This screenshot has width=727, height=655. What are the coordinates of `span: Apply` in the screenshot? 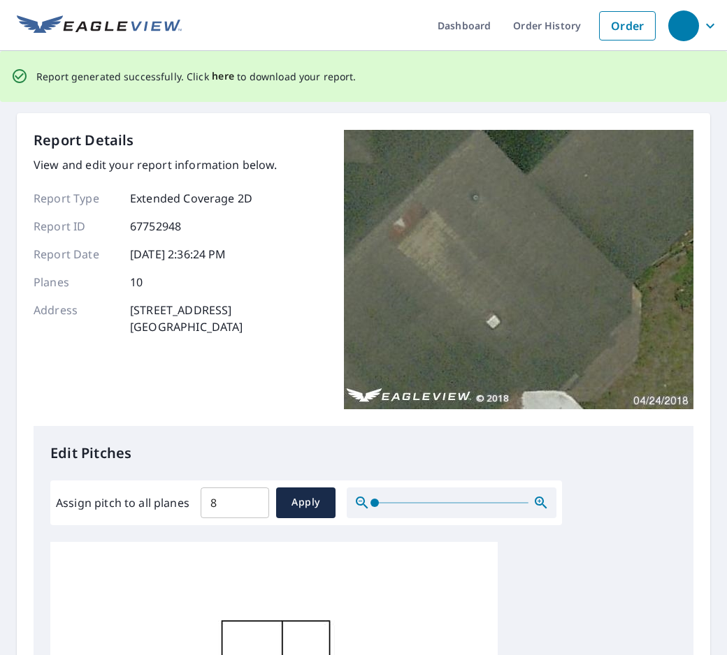 It's located at (305, 502).